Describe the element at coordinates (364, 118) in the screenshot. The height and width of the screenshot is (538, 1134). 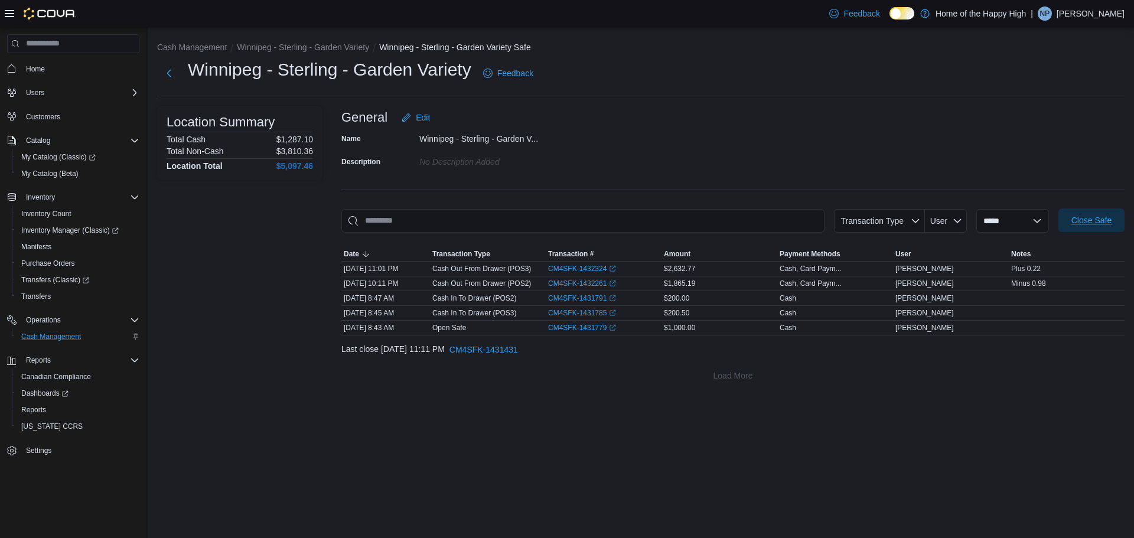
I see `h3: General` at that location.